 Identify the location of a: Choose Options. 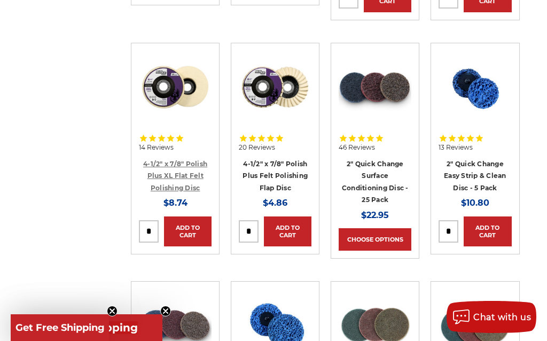
(375, 239).